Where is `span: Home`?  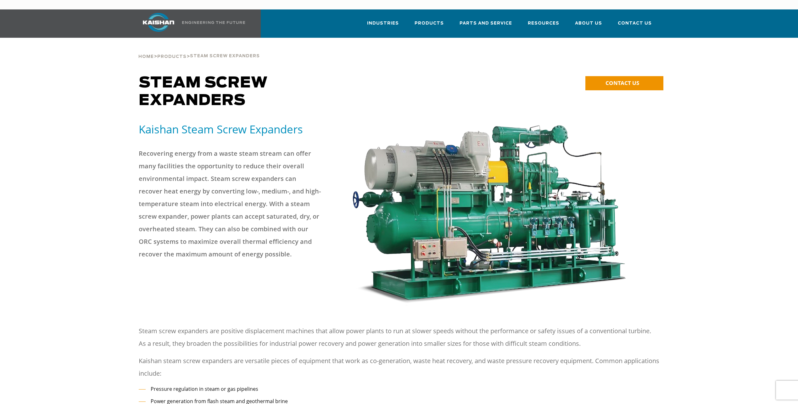
span: Home is located at coordinates (146, 57).